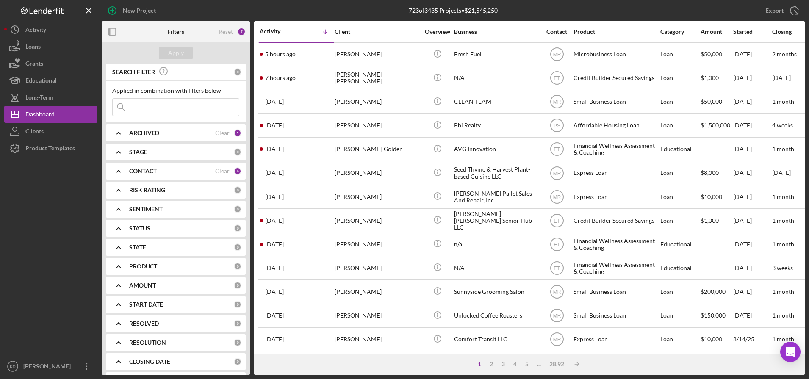 The height and width of the screenshot is (379, 809). I want to click on b: ARCHIVED, so click(144, 133).